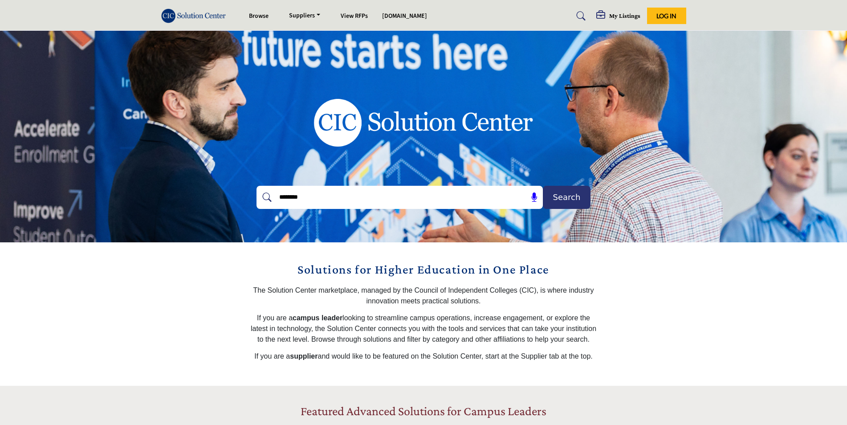 This screenshot has height=425, width=847. I want to click on span: Log In, so click(666, 16).